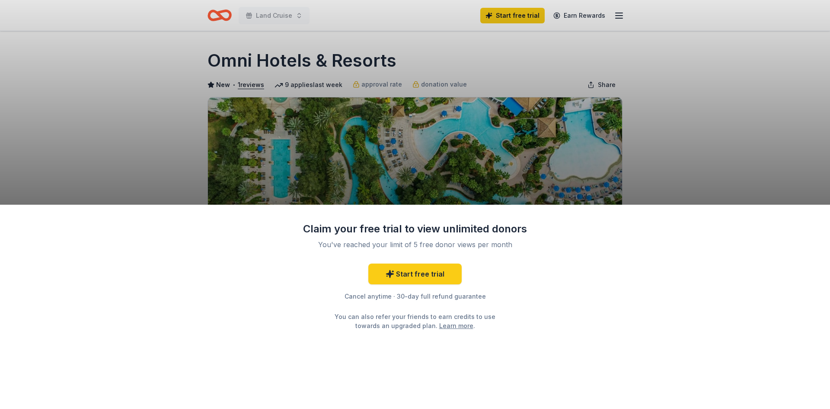  I want to click on div: Claim your free trial to view unlimited donors, so click(415, 229).